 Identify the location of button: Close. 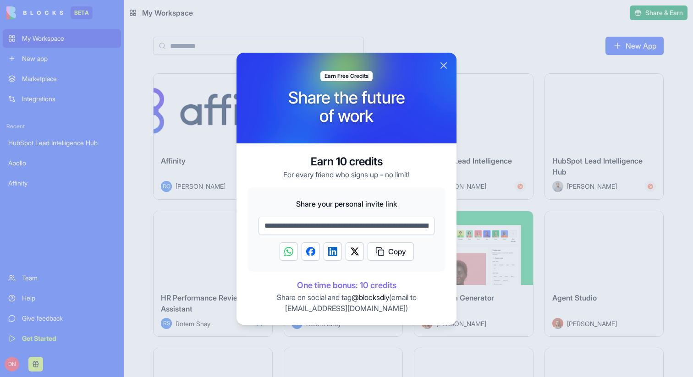
(444, 66).